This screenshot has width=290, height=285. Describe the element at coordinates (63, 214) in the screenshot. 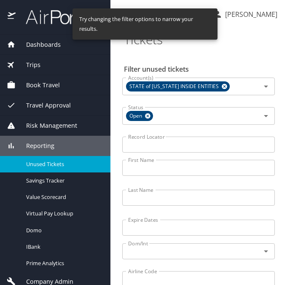

I see `span: Virtual Pay Lookup` at that location.